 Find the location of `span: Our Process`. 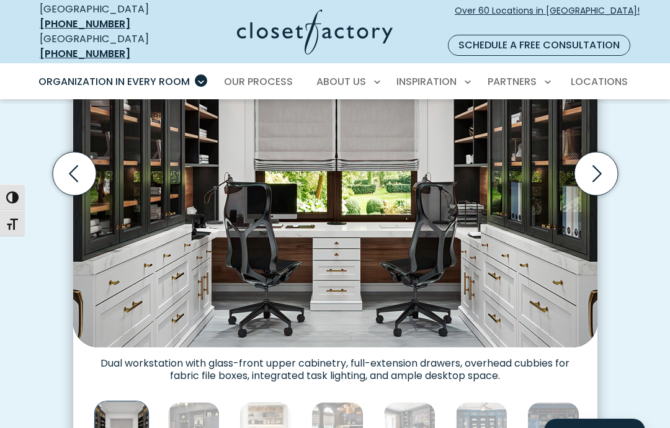

span: Our Process is located at coordinates (258, 81).